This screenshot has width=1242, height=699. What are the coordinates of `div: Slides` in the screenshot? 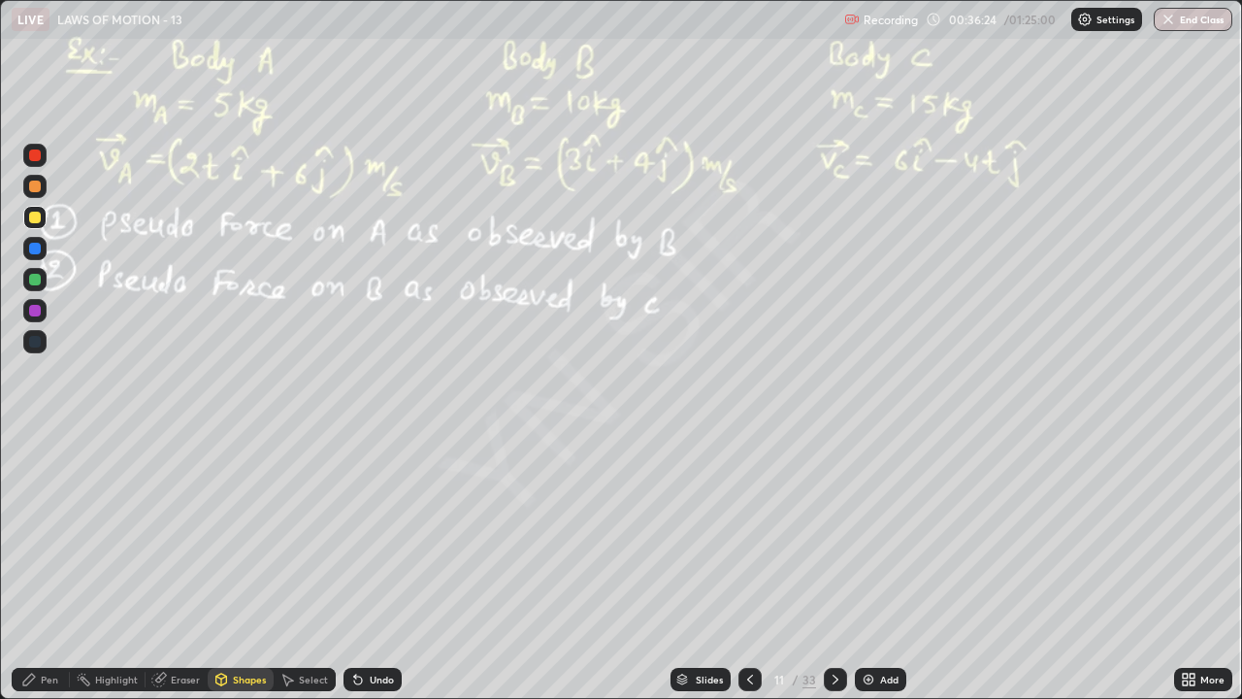 It's located at (710, 679).